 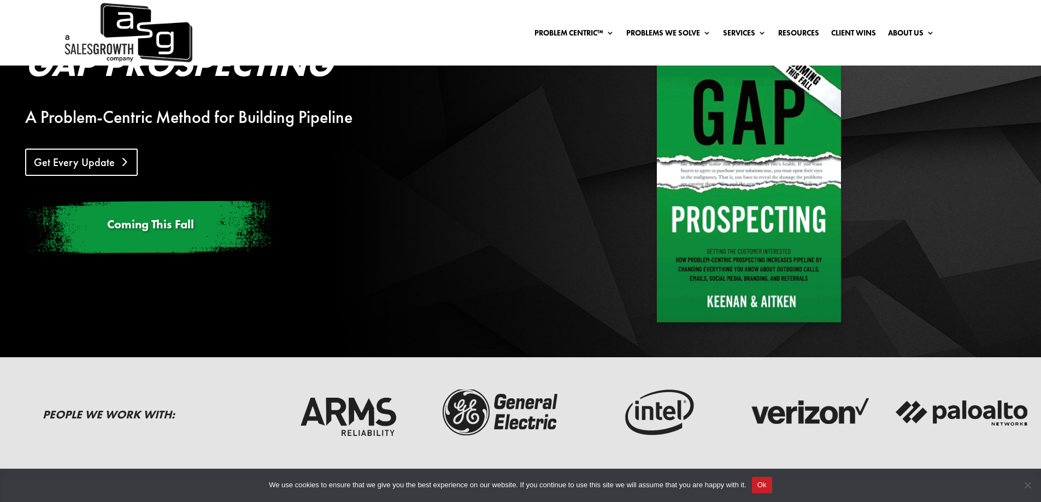 I want to click on a: Problem Centric™, so click(x=574, y=35).